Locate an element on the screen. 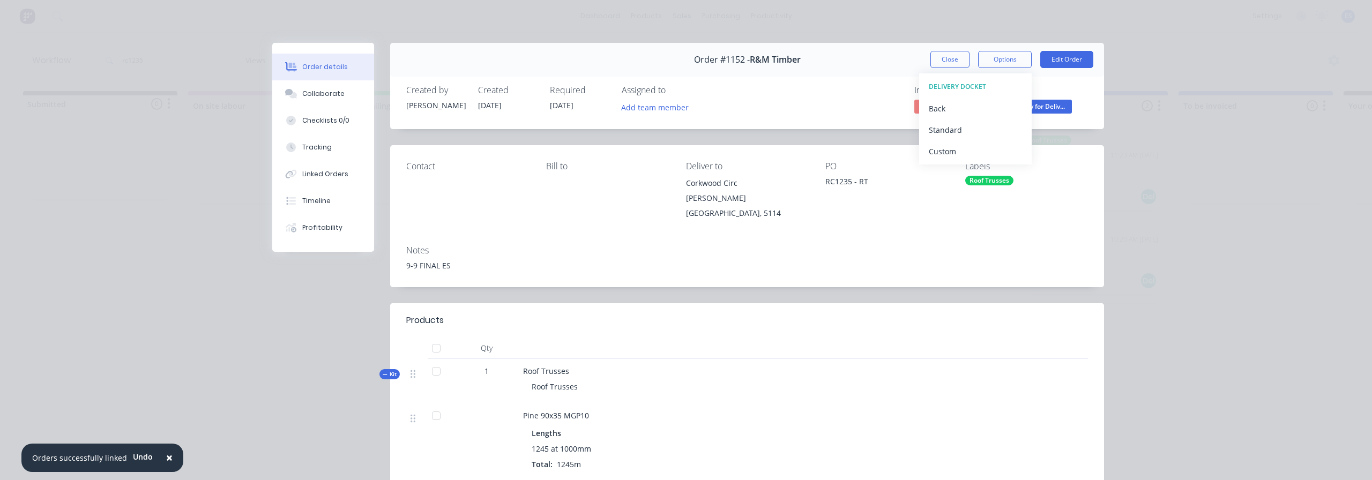 This screenshot has width=1372, height=480. div: 9-9 FINAL ES is located at coordinates (747, 265).